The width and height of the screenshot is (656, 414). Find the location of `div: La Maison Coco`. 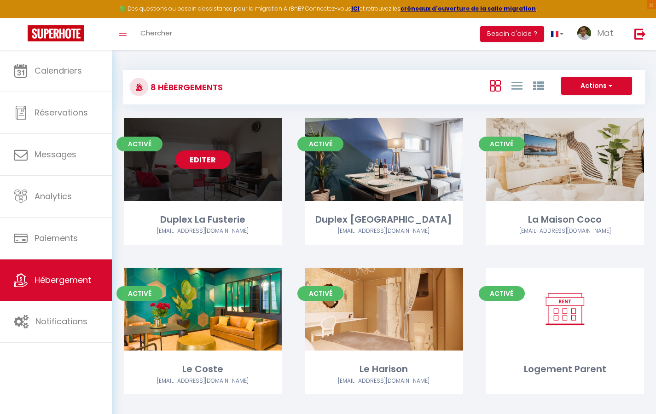

div: La Maison Coco is located at coordinates (565, 220).